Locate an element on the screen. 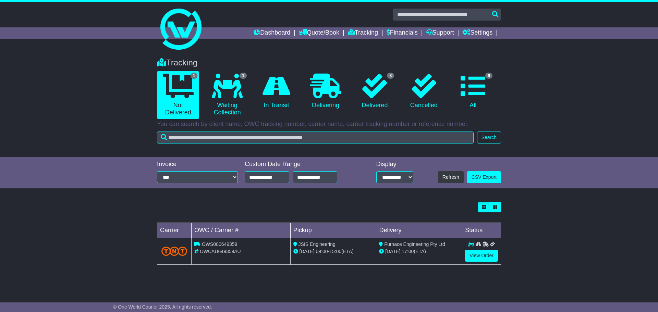 Image resolution: width=658 pixels, height=312 pixels. a: Dashboard is located at coordinates (272, 33).